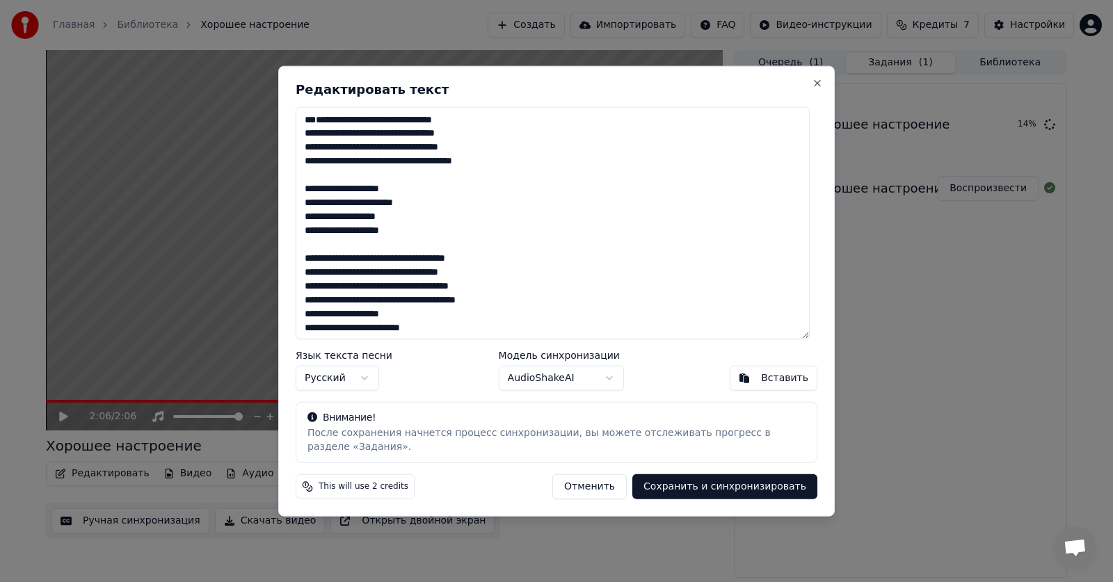 This screenshot has height=582, width=1113. What do you see at coordinates (344, 356) in the screenshot?
I see `label: Язык текста песни` at bounding box center [344, 356].